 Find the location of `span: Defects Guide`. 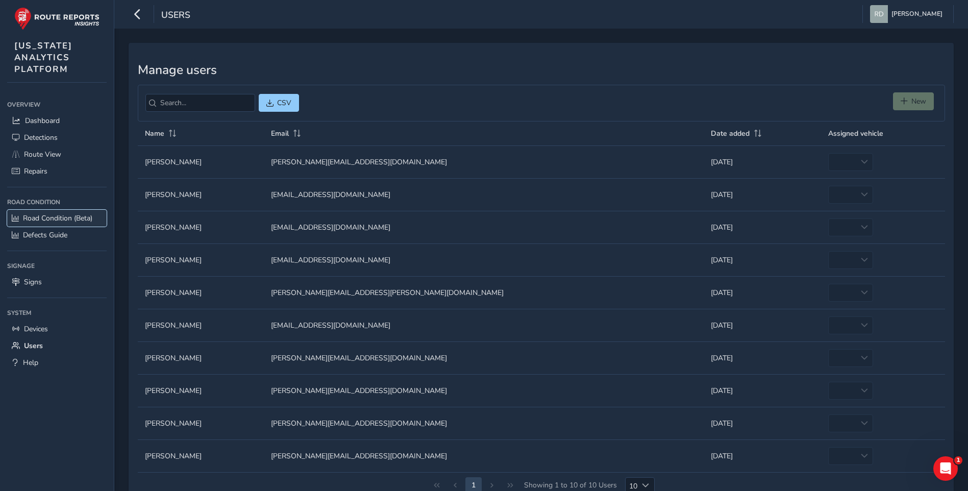

span: Defects Guide is located at coordinates (45, 235).